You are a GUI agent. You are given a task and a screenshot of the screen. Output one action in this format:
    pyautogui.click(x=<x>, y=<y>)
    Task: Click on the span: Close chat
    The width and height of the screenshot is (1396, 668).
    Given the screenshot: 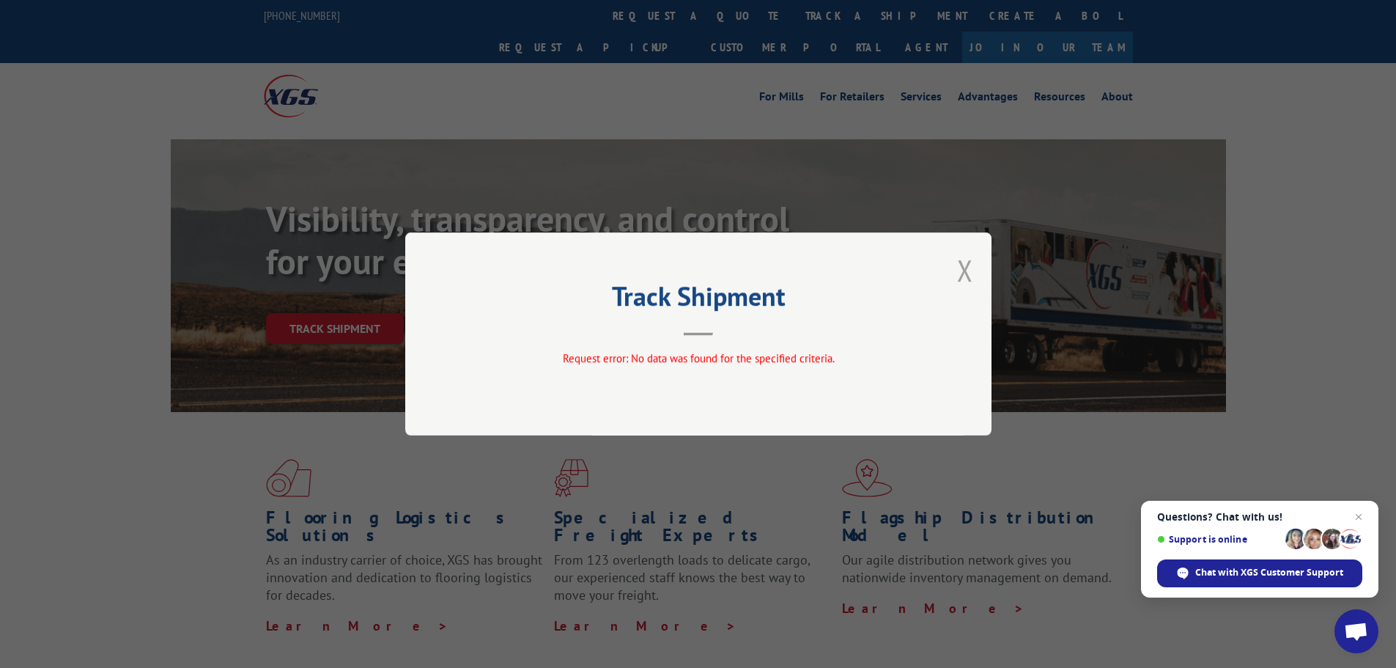 What is the action you would take?
    pyautogui.click(x=1359, y=517)
    